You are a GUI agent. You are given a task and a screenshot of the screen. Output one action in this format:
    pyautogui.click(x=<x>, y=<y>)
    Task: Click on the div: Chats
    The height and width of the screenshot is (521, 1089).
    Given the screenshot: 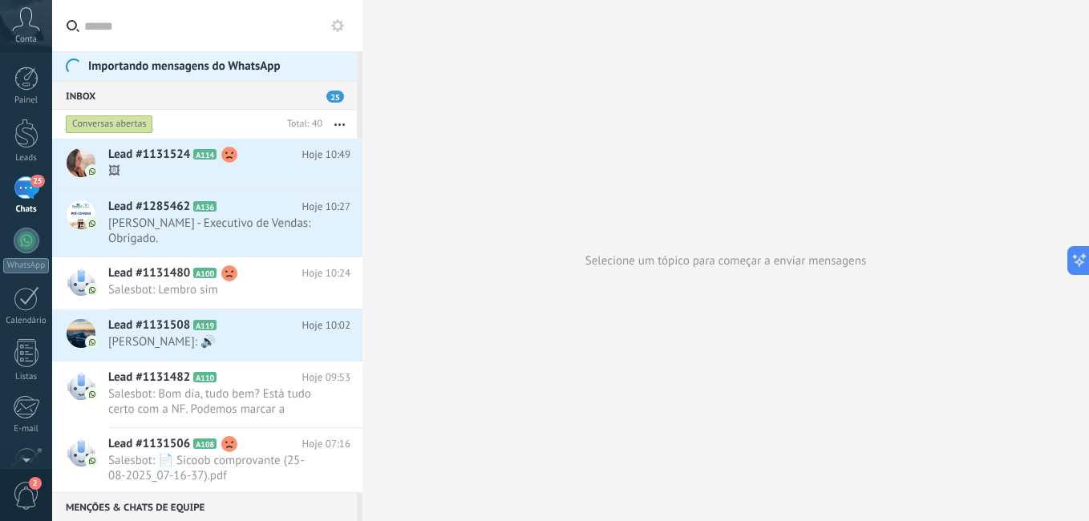 What is the action you would take?
    pyautogui.click(x=26, y=209)
    